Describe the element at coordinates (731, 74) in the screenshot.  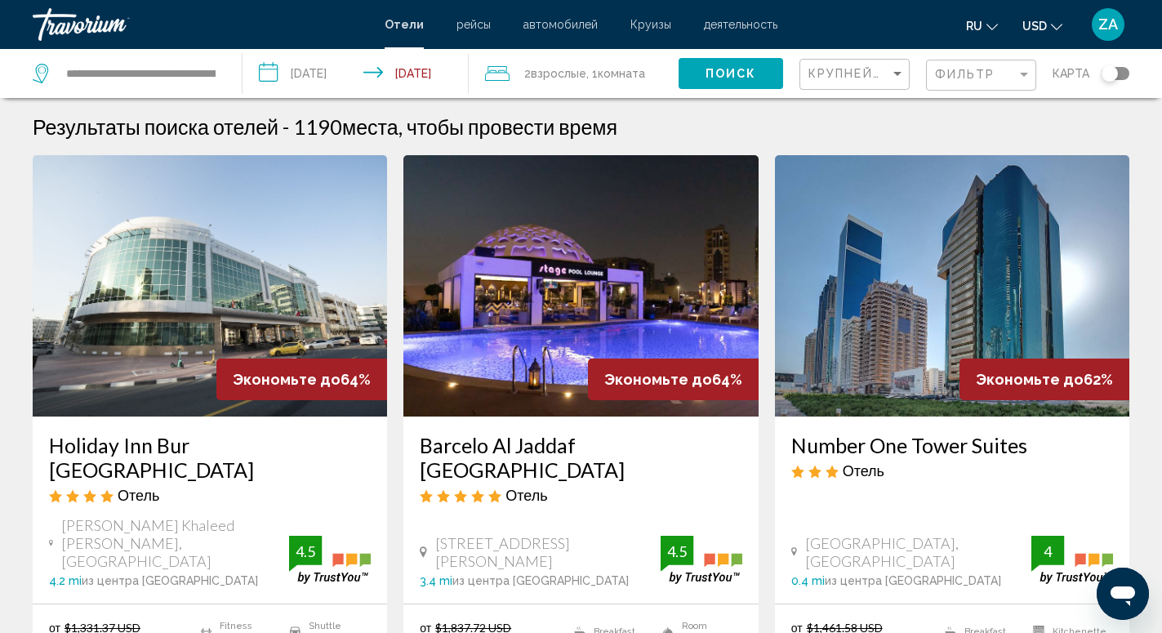
I see `span: Поиск` at that location.